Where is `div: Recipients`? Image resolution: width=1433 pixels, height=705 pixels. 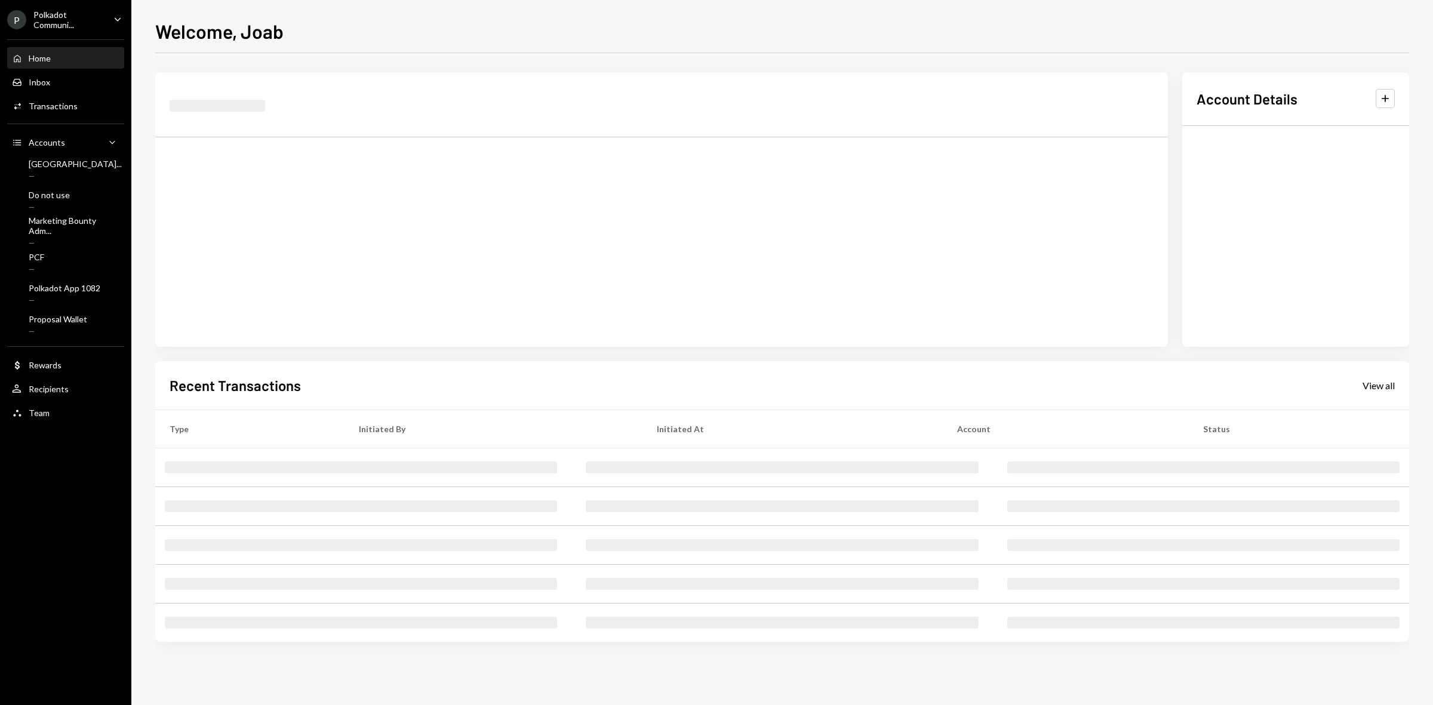 div: Recipients is located at coordinates (48, 389).